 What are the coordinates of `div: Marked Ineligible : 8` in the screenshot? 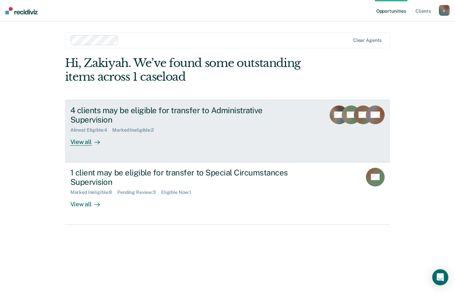 It's located at (94, 192).